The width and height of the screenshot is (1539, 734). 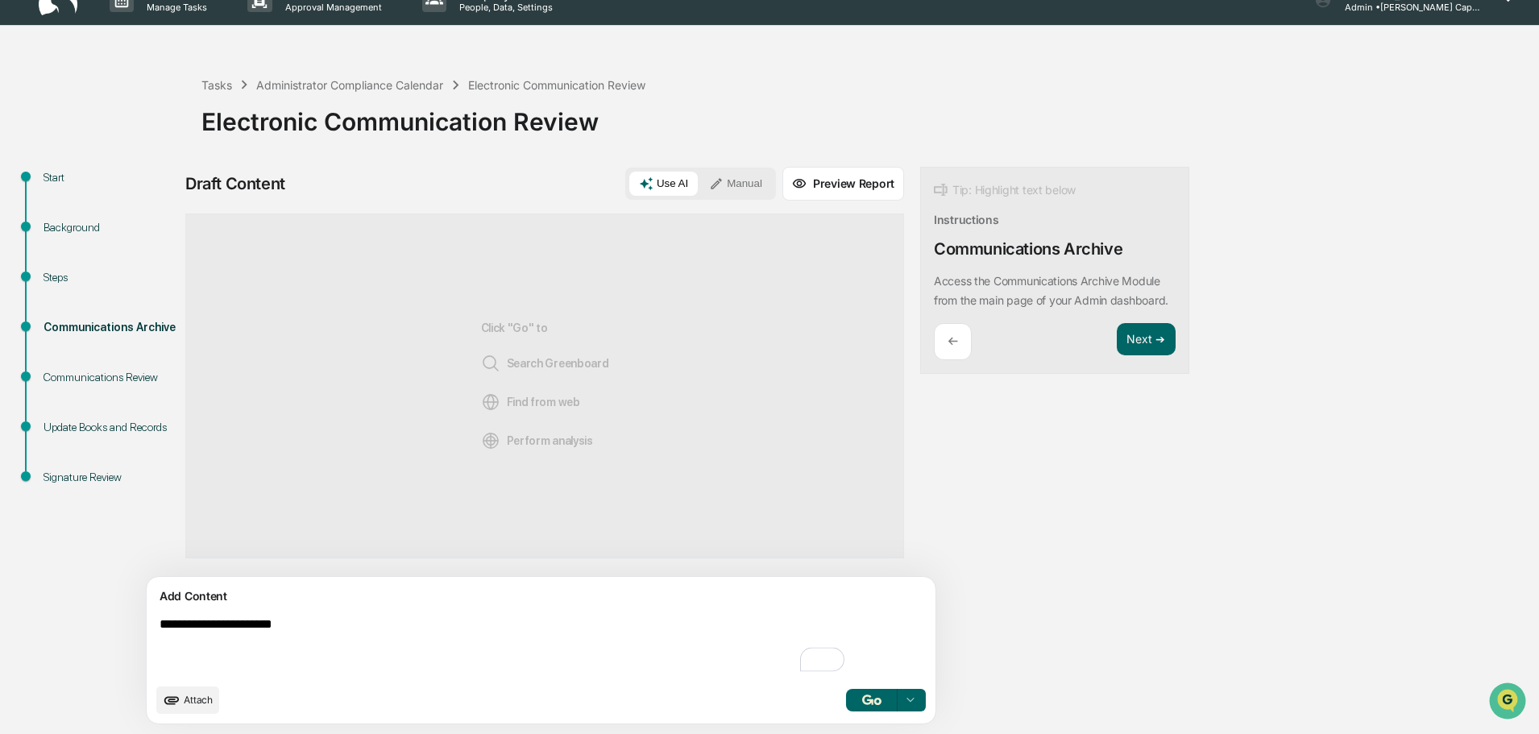 What do you see at coordinates (350, 85) in the screenshot?
I see `div: Administrator Compliance Calendar` at bounding box center [350, 85].